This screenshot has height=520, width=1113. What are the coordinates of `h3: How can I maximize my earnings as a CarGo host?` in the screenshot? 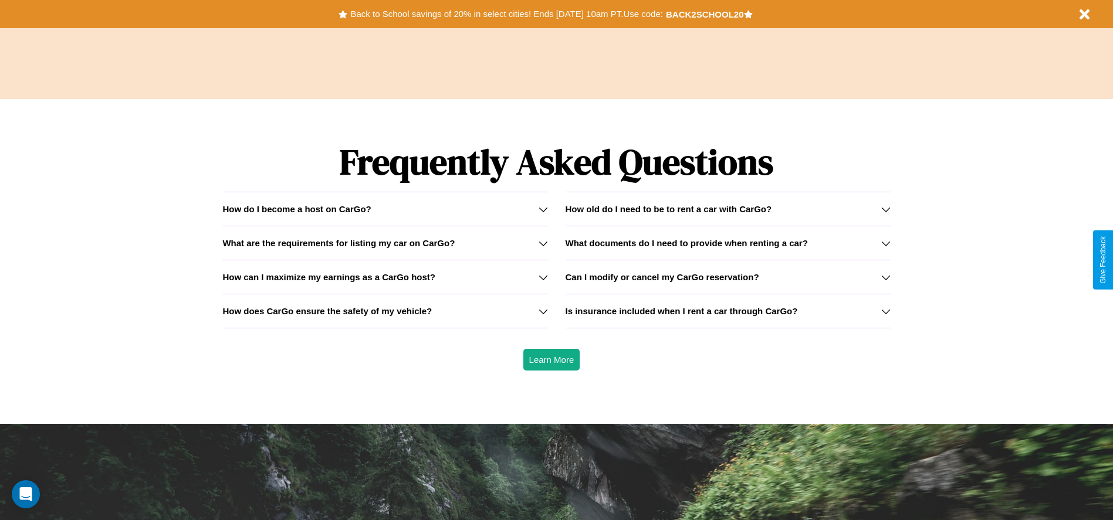 It's located at (329, 277).